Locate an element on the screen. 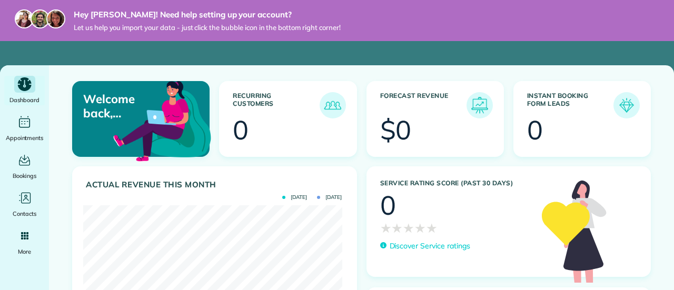  img: dashboard_welcome-42a62b7d889689a78055ac9021e634bf52bae3f8056760290aed330b23ab8690.png is located at coordinates (162, 120).